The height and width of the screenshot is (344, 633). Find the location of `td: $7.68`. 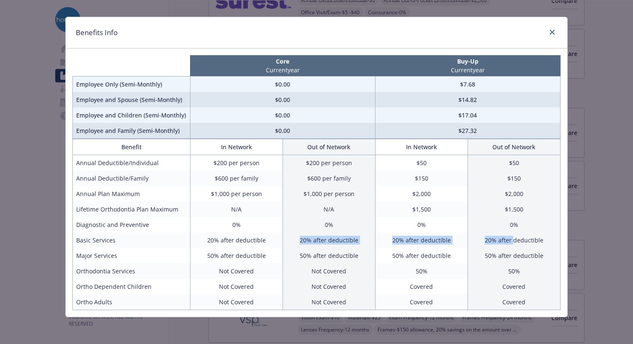

td: $7.68 is located at coordinates (467, 85).